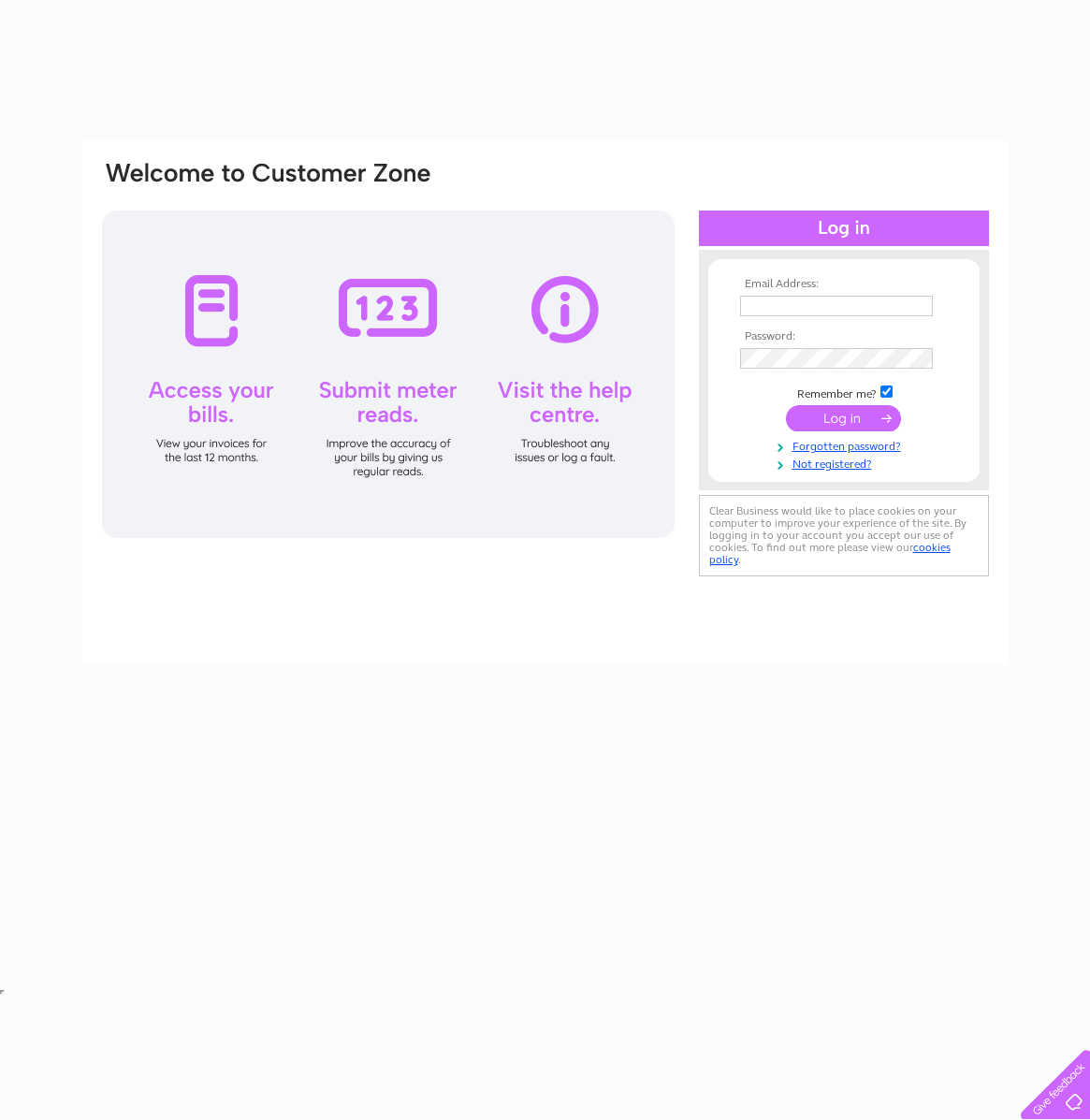 The image size is (1090, 1120). Describe the element at coordinates (844, 285) in the screenshot. I see `th: Email Address:` at that location.